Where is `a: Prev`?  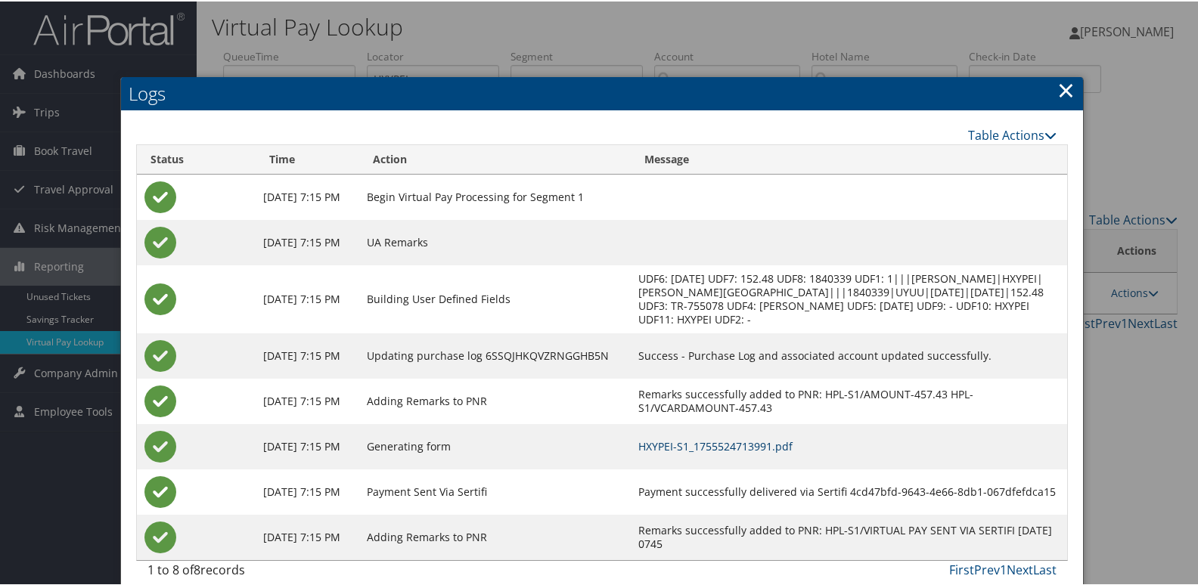
a: Prev is located at coordinates (987, 569).